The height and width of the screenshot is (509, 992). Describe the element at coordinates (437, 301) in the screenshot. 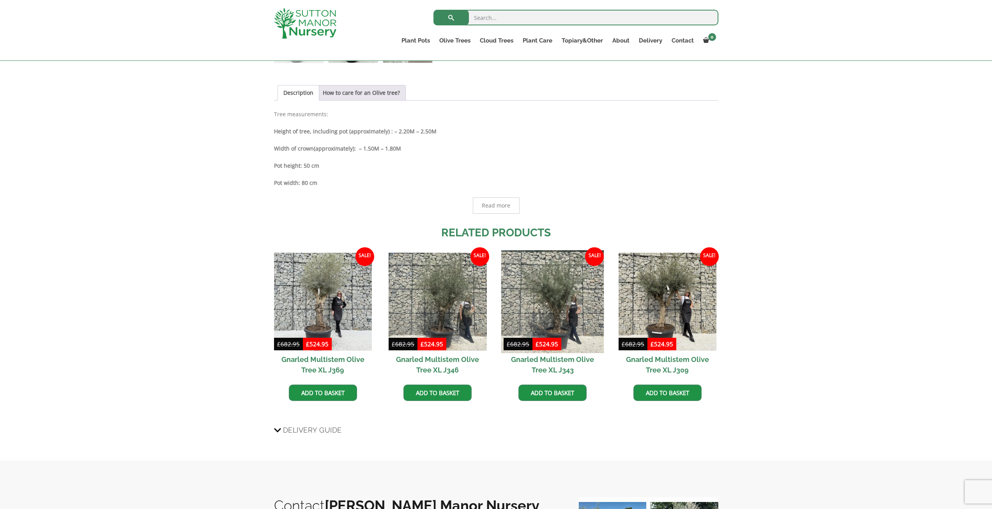

I see `img: Gnarled Multistem Olive Tree XL J346` at that location.